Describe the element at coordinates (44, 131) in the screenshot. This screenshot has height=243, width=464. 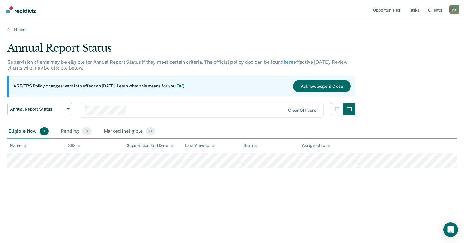
I see `span: 1` at that location.